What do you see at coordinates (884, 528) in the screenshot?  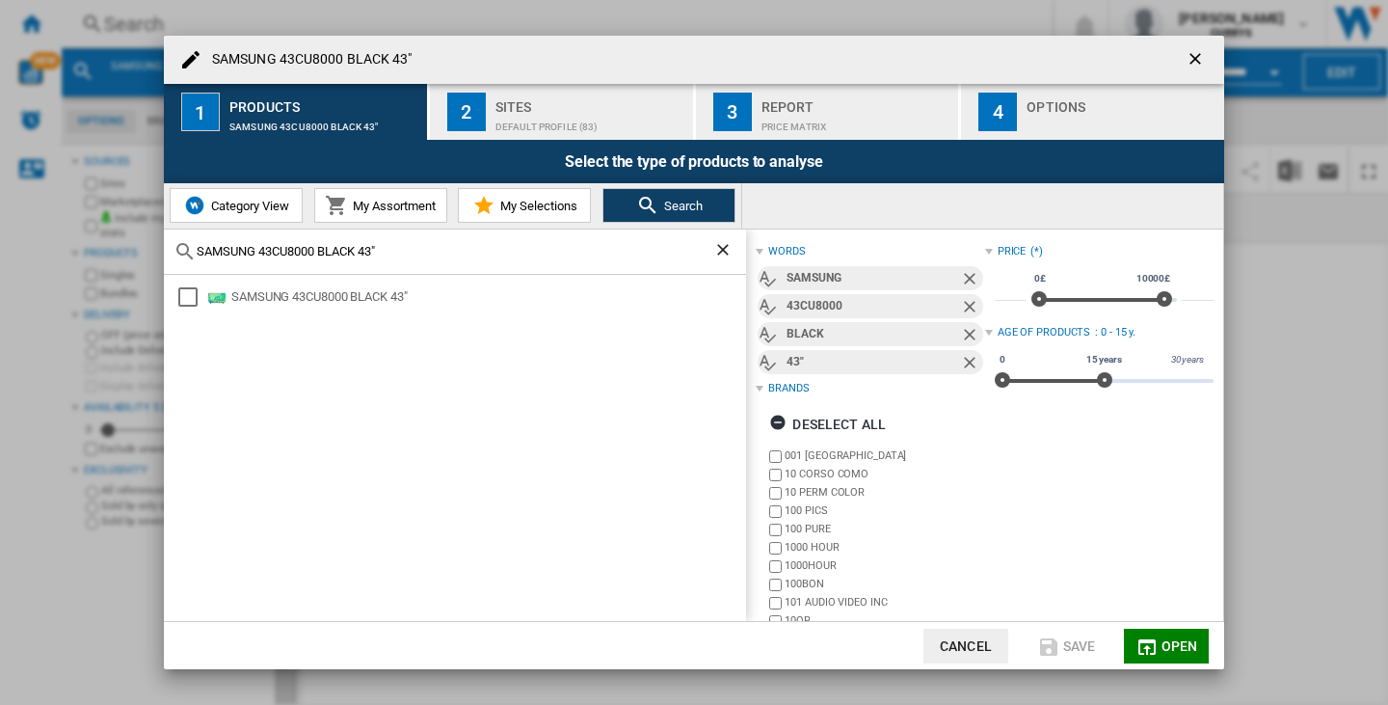 I see `label: 100 PURE` at bounding box center [884, 528].